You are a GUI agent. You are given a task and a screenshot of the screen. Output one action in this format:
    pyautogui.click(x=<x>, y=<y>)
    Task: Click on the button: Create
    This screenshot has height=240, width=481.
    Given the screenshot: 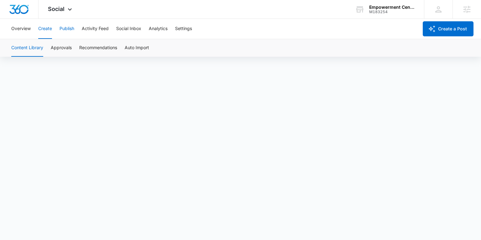 What is the action you would take?
    pyautogui.click(x=45, y=29)
    